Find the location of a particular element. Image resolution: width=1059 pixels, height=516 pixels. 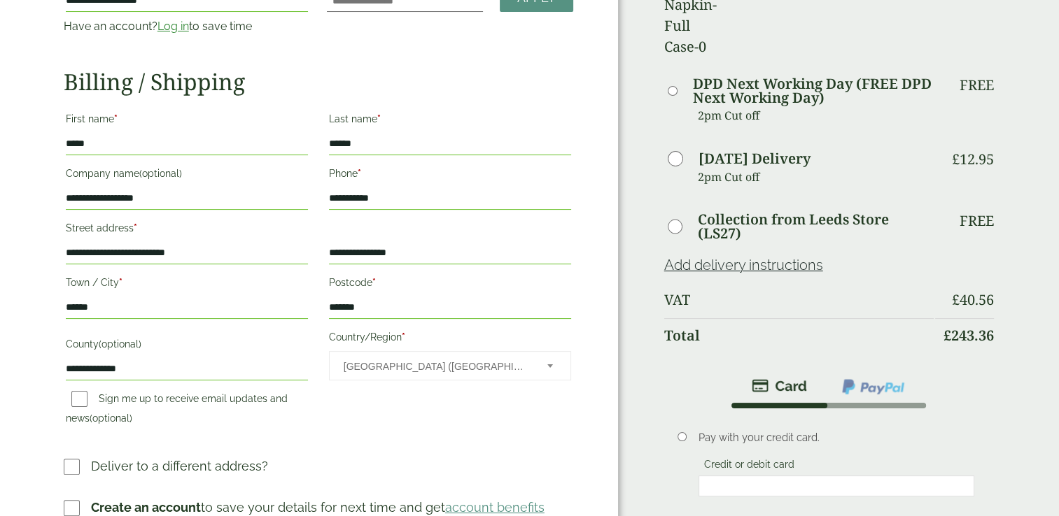

a: Log in is located at coordinates (173, 26).